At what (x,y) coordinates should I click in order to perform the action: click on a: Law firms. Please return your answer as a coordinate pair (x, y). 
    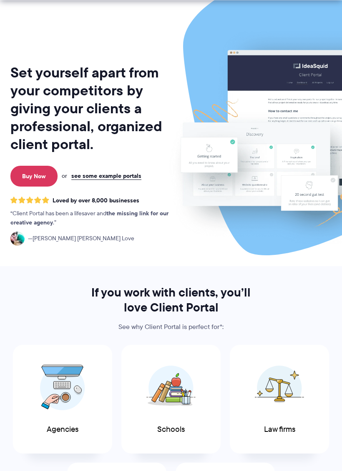
    Looking at the image, I should click on (279, 399).